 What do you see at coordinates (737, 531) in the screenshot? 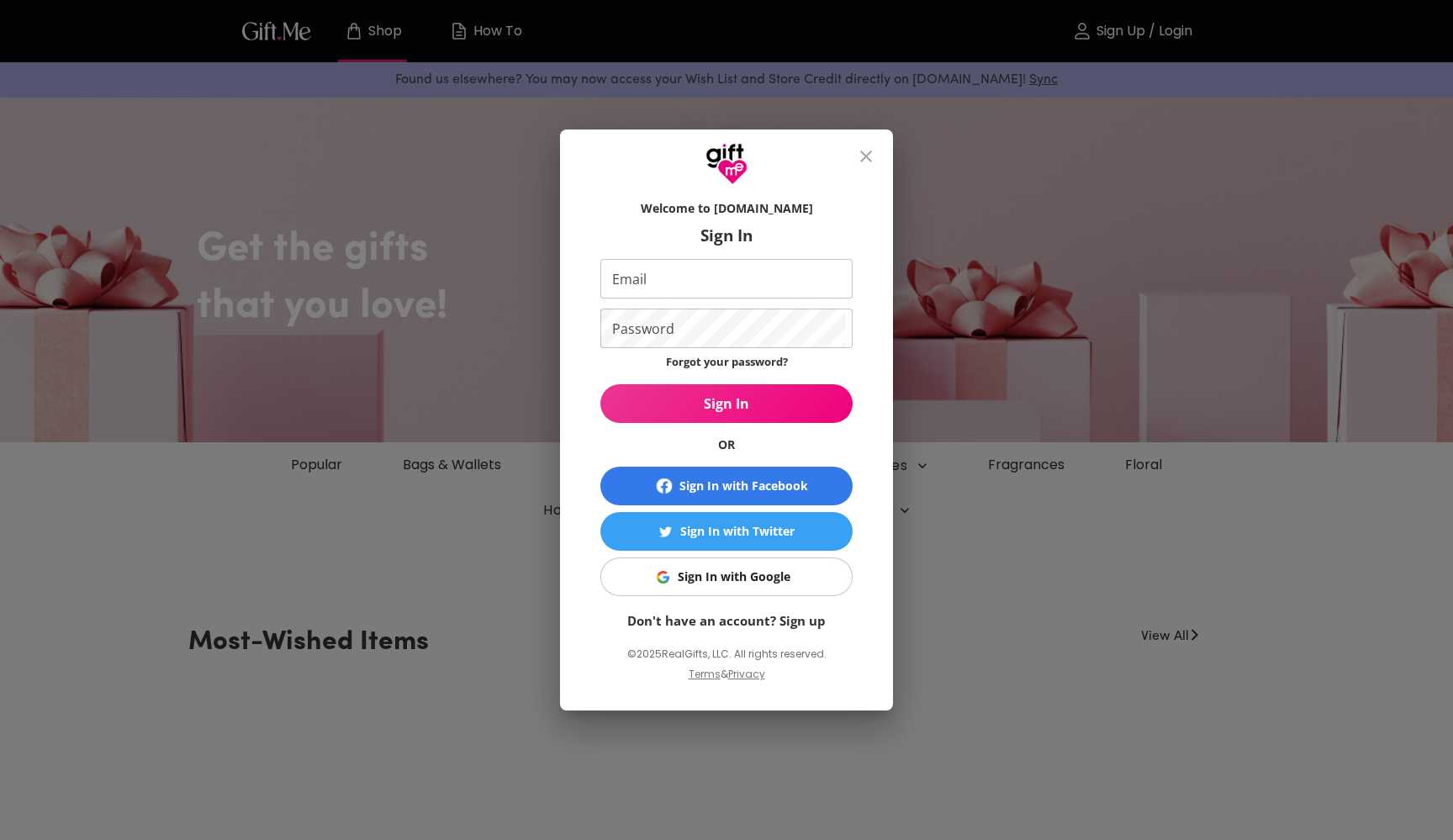
I see `div: Sign In with Twitter` at bounding box center [737, 531].